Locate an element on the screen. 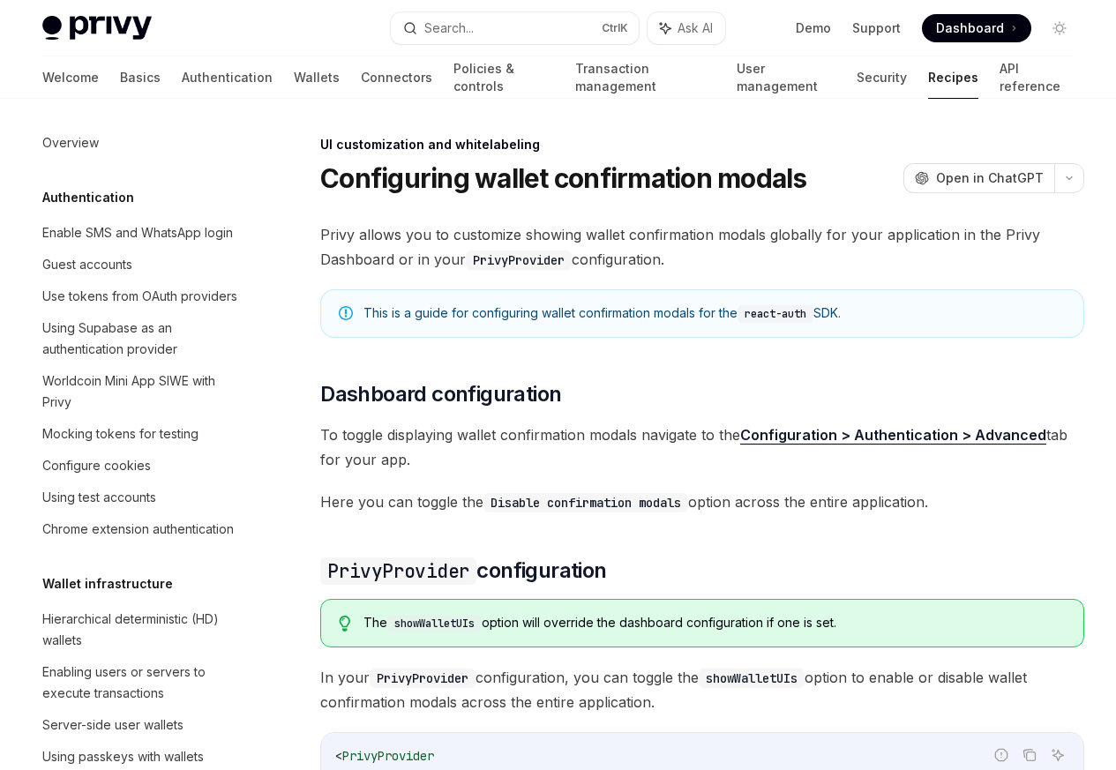 This screenshot has width=1116, height=770. a: Server-side user wallets is located at coordinates (141, 725).